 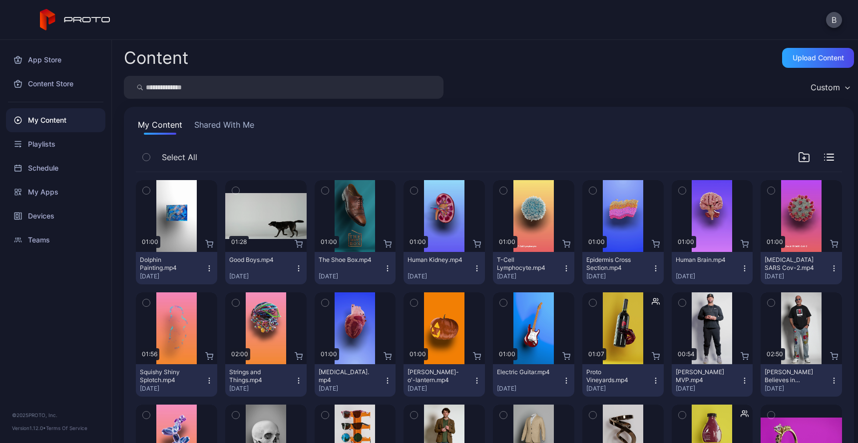 What do you see at coordinates (818, 58) in the screenshot?
I see `button: Upload Content` at bounding box center [818, 58].